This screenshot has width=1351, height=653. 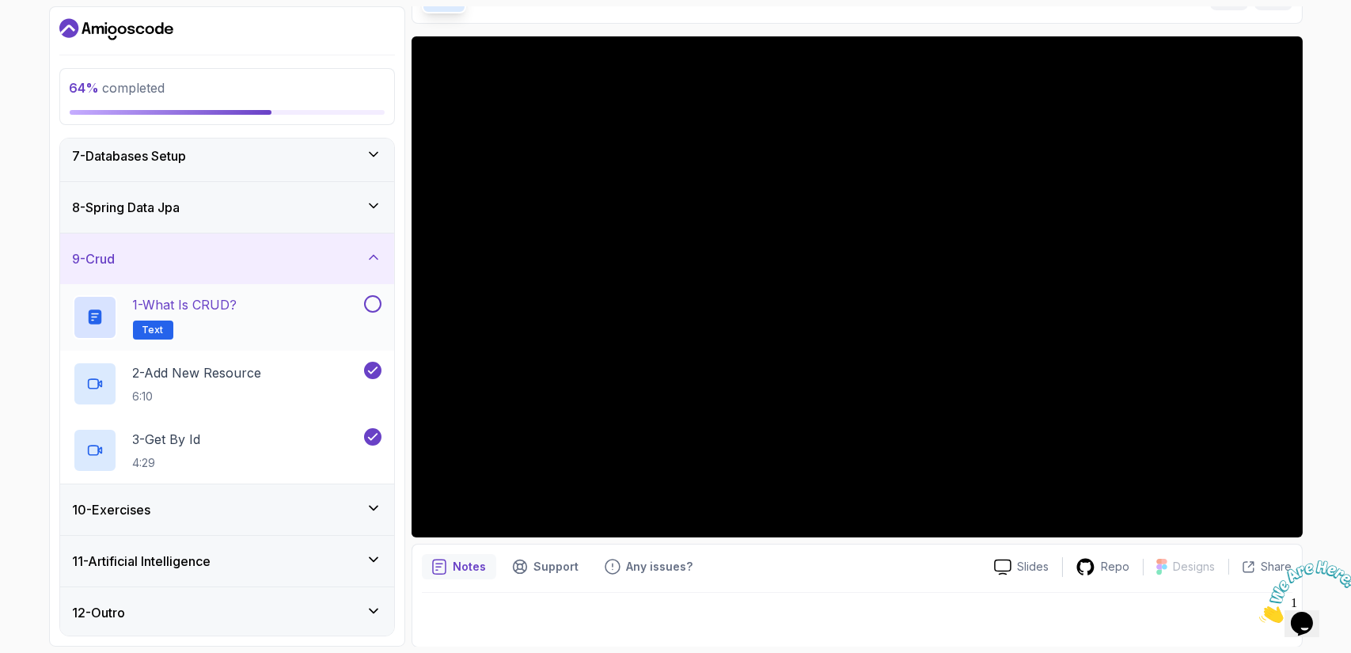 What do you see at coordinates (1194, 567) in the screenshot?
I see `p: Designs` at bounding box center [1194, 567].